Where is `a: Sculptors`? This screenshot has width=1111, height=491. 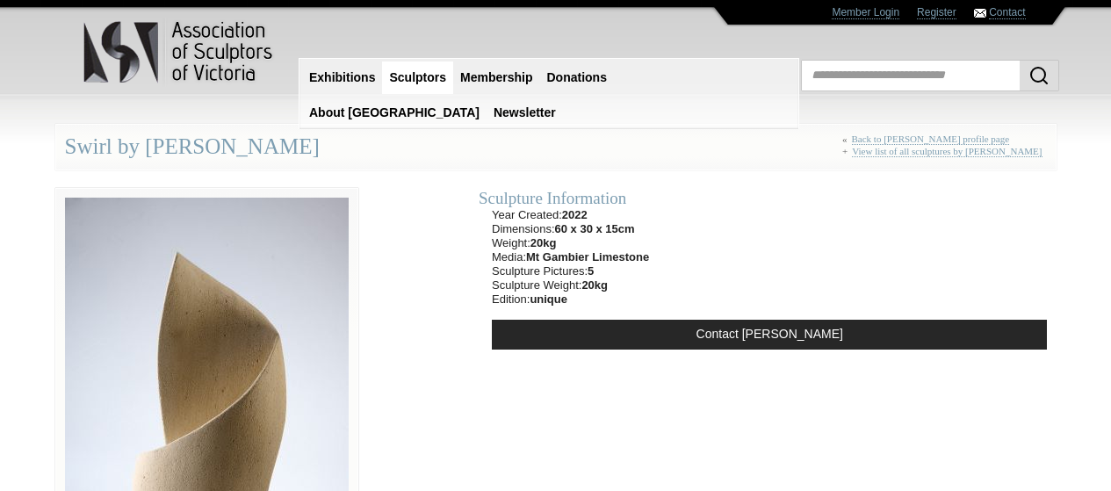
a: Sculptors is located at coordinates (417, 77).